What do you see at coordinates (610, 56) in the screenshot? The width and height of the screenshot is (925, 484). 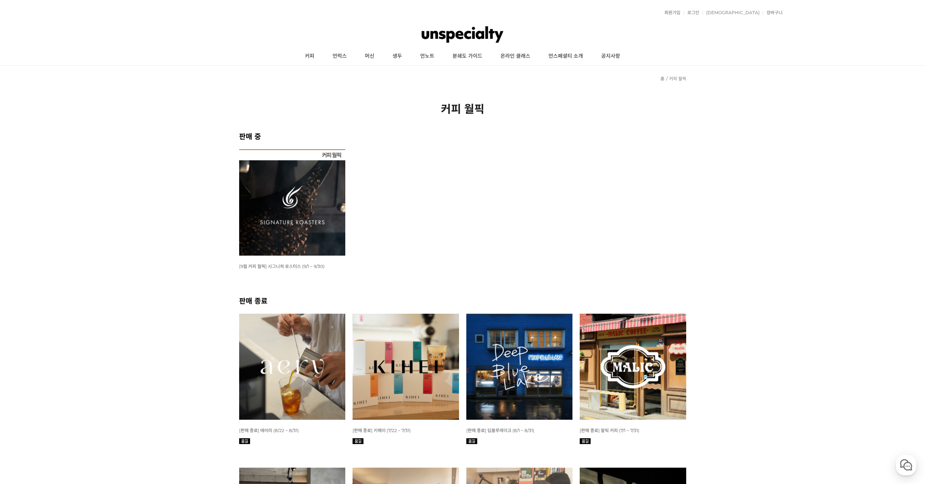 I see `a: 공지사항` at bounding box center [610, 56].